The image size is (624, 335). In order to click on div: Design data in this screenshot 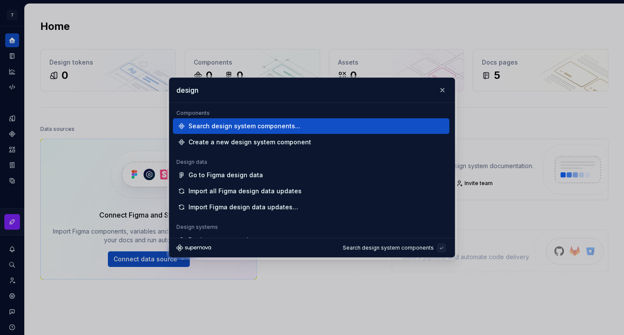, I will do `click(311, 162)`.